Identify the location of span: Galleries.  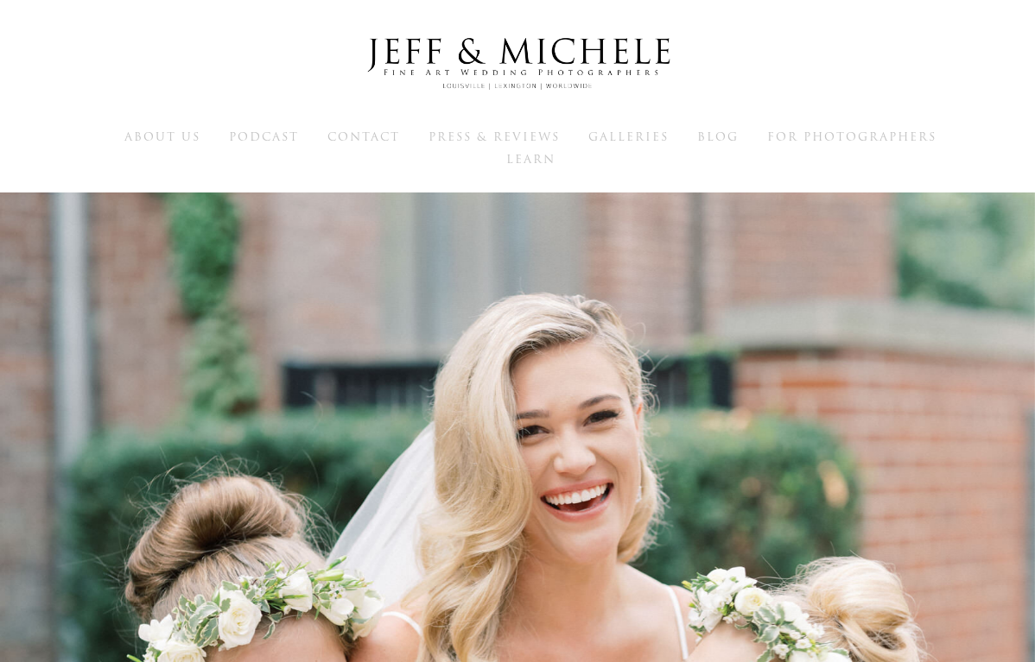
(628, 136).